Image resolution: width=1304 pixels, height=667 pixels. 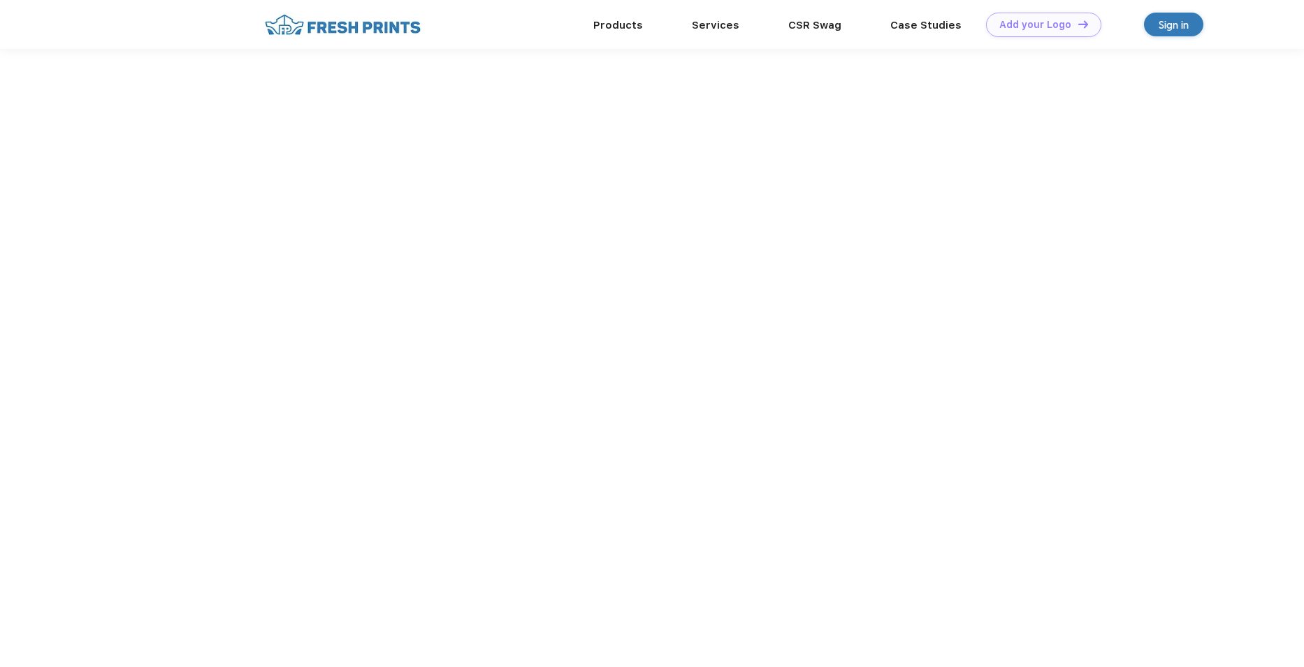 I want to click on div: Sign in, so click(x=1174, y=24).